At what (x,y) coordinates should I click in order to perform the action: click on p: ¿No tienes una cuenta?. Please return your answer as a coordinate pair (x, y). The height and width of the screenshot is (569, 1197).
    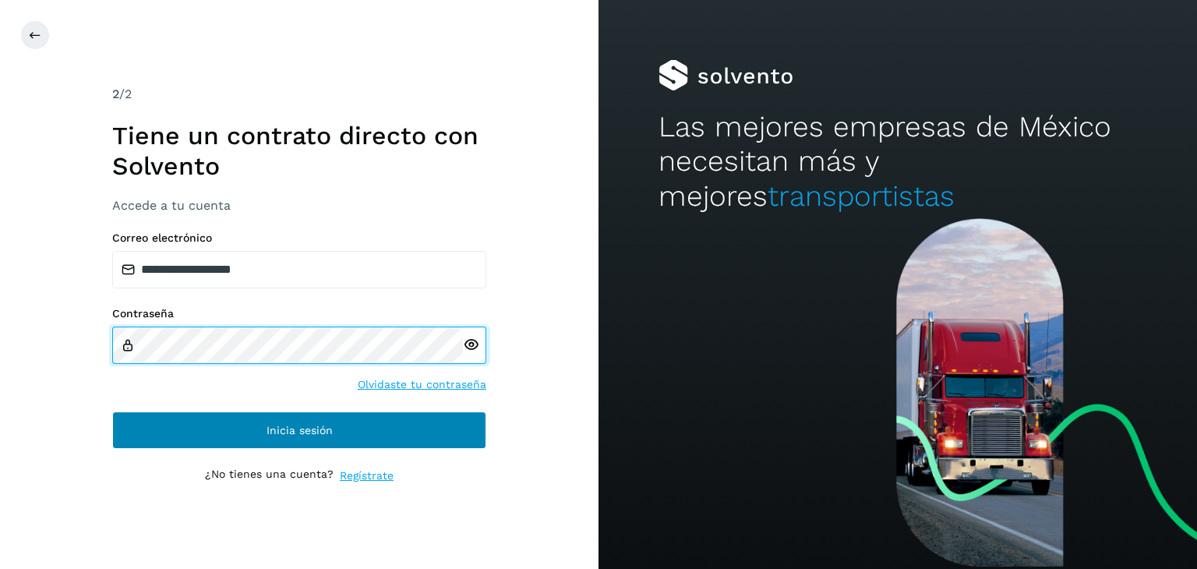
    Looking at the image, I should click on (269, 475).